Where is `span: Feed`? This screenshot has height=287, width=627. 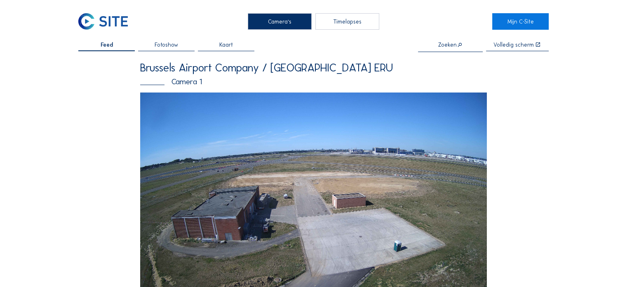
span: Feed is located at coordinates (107, 45).